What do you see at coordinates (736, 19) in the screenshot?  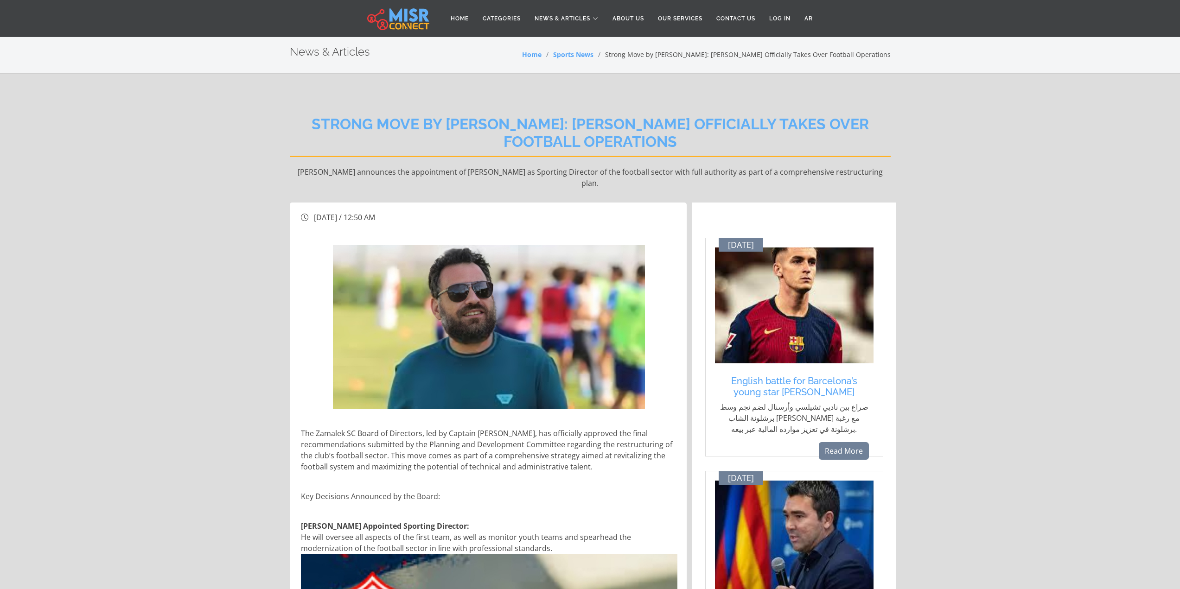 I see `a: Contact Us` at bounding box center [736, 19].